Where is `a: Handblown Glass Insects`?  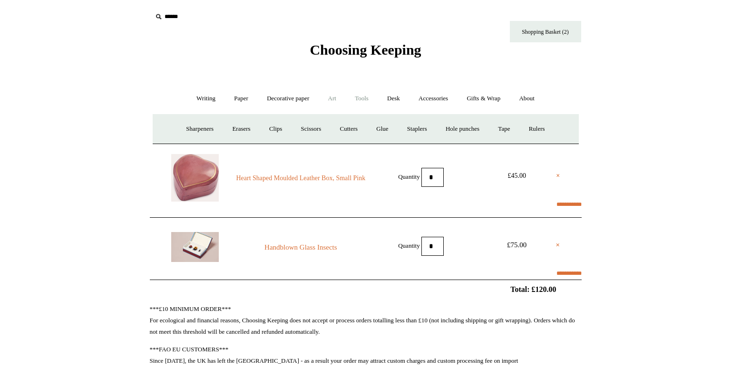
a: Handblown Glass Insects is located at coordinates (301, 247).